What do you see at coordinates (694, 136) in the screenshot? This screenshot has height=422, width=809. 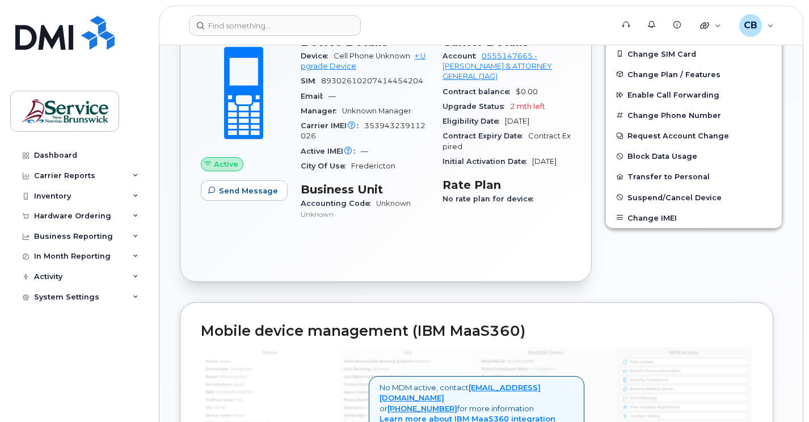 I see `button: Request Account Change` at bounding box center [694, 136].